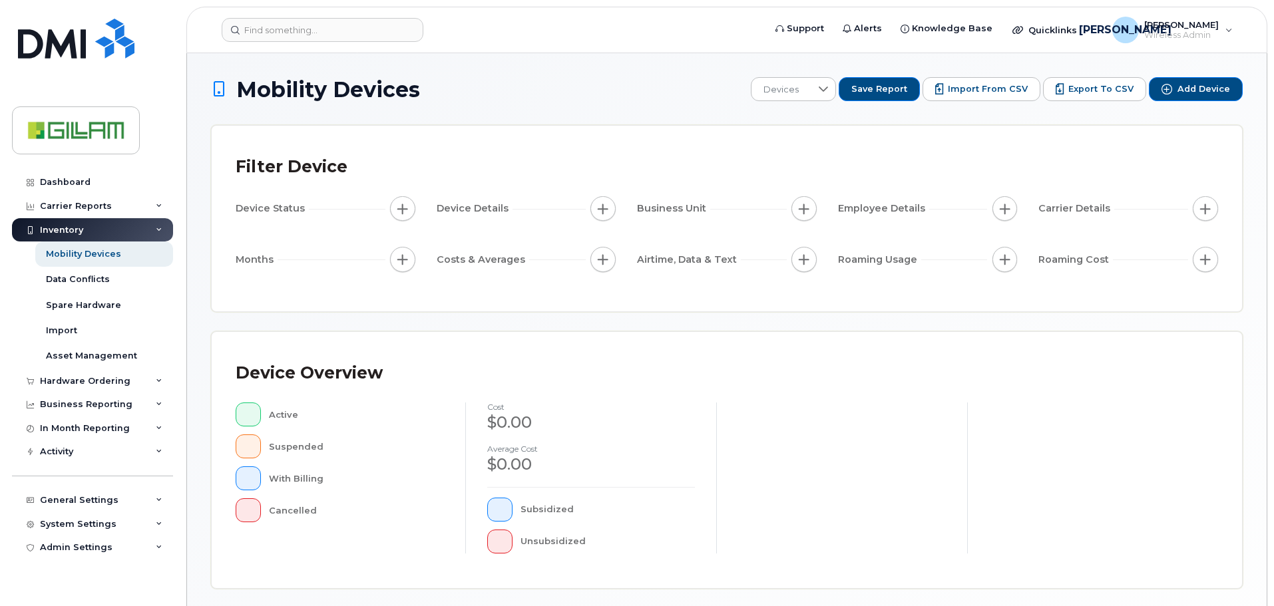 The height and width of the screenshot is (606, 1274). I want to click on button: Import from CSV, so click(981, 89).